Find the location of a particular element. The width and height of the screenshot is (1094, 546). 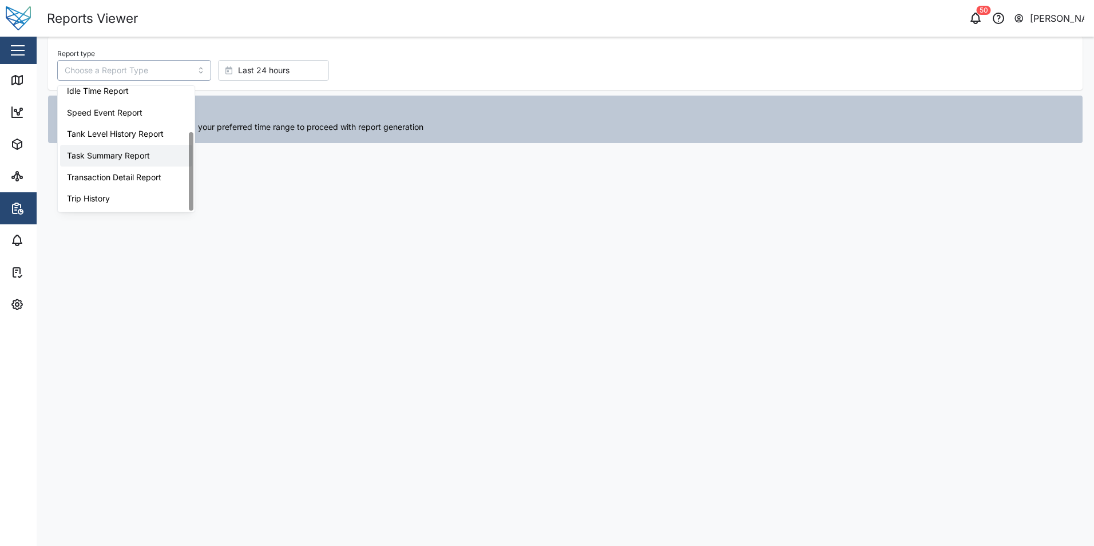

input: Choose a Report Type is located at coordinates (134, 70).